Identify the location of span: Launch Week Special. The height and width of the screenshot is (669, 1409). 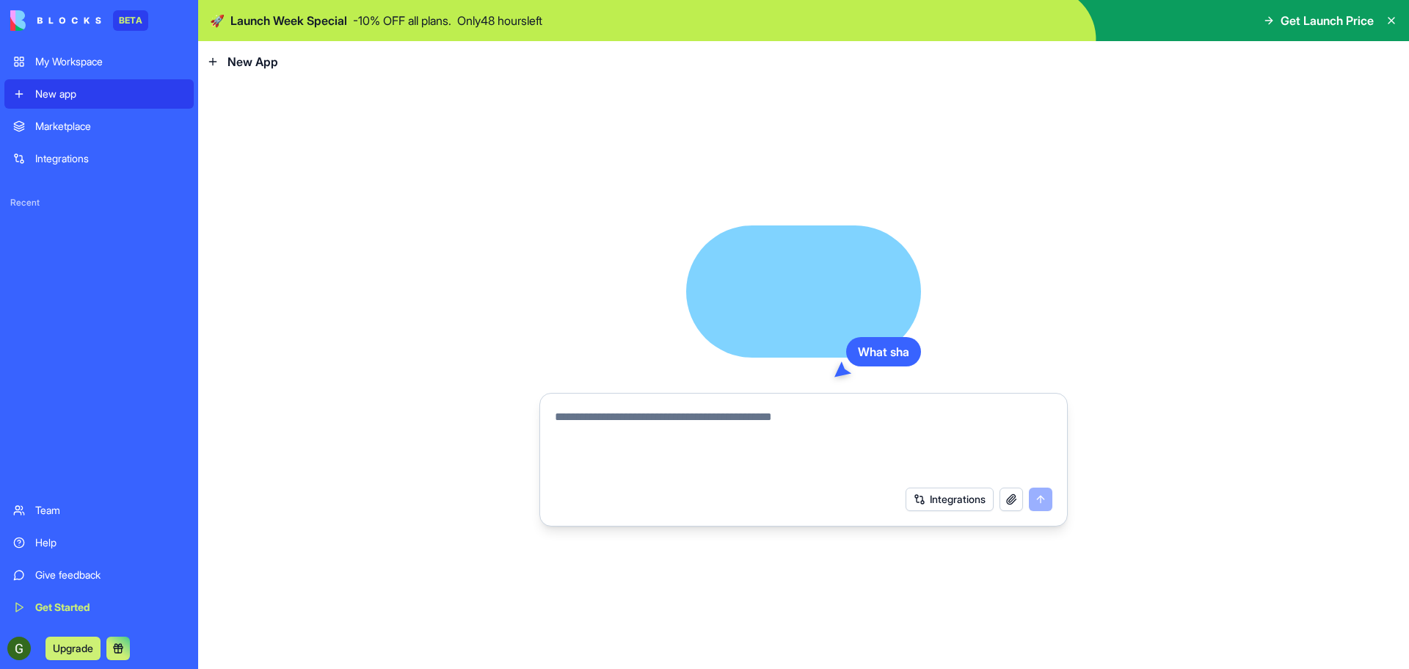
(288, 21).